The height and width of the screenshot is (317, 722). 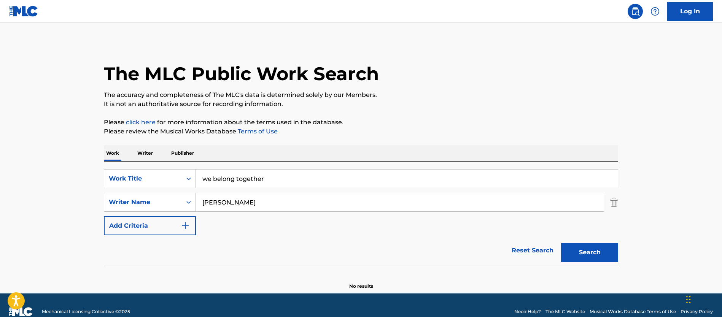 What do you see at coordinates (655, 11) in the screenshot?
I see `img: help` at bounding box center [655, 11].